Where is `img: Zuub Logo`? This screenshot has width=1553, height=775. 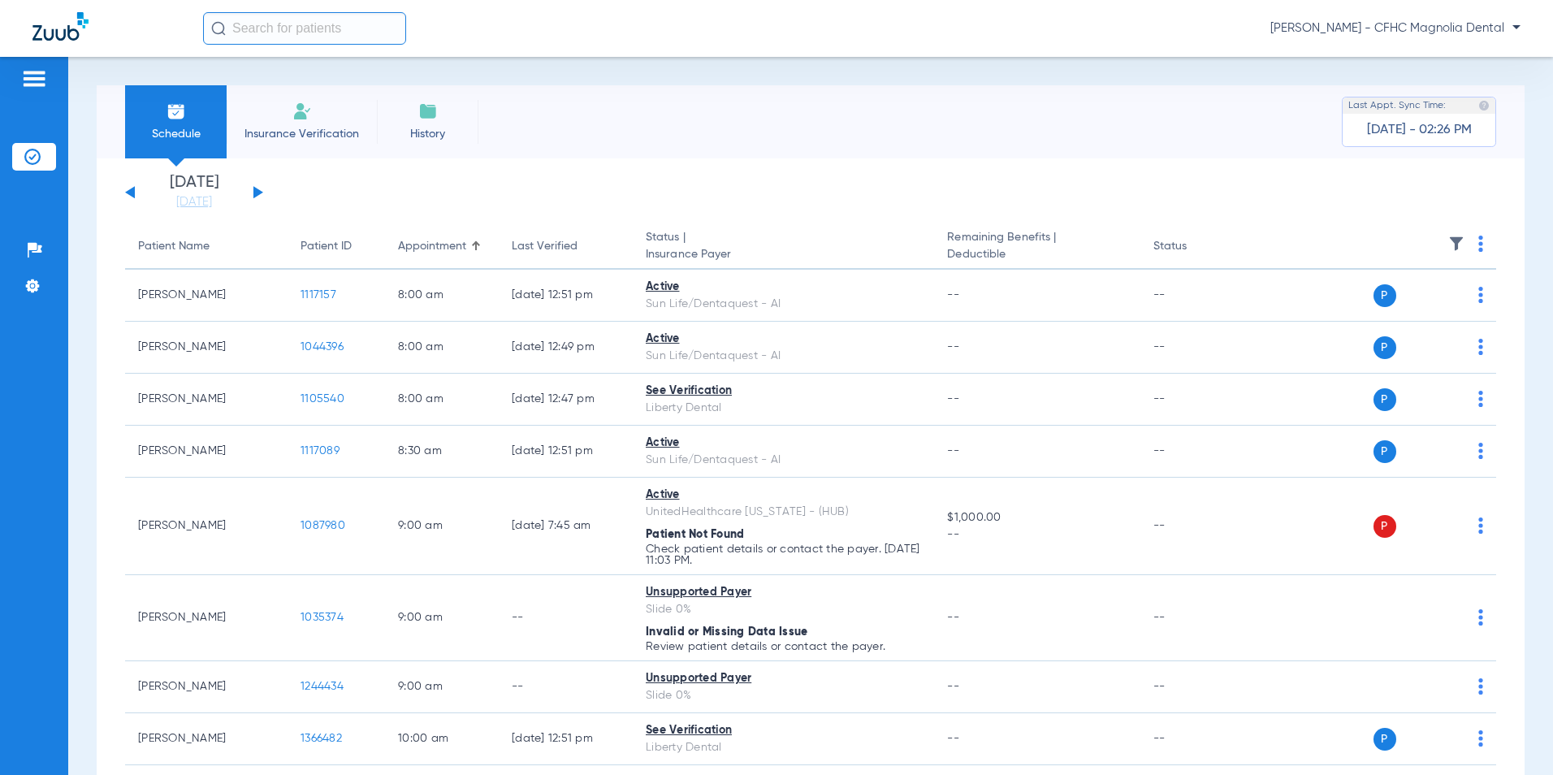
img: Zuub Logo is located at coordinates (60, 26).